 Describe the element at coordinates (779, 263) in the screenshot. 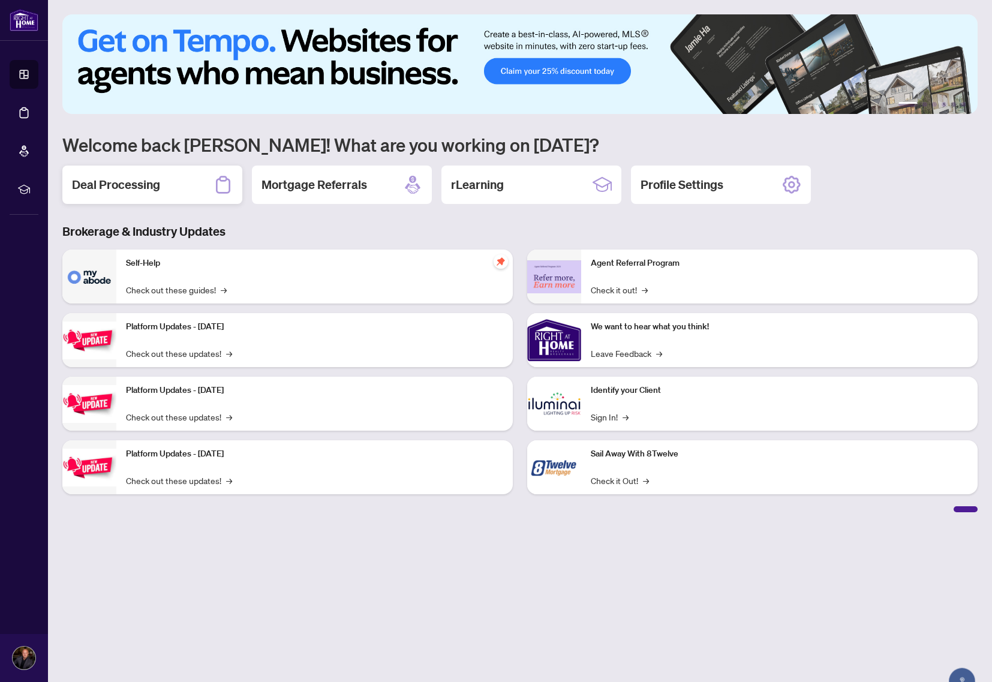

I see `p: Agent Referral Program` at that location.